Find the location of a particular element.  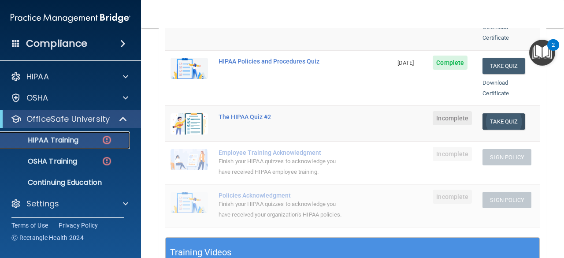

a: OfficeSafe University is located at coordinates (69, 119).